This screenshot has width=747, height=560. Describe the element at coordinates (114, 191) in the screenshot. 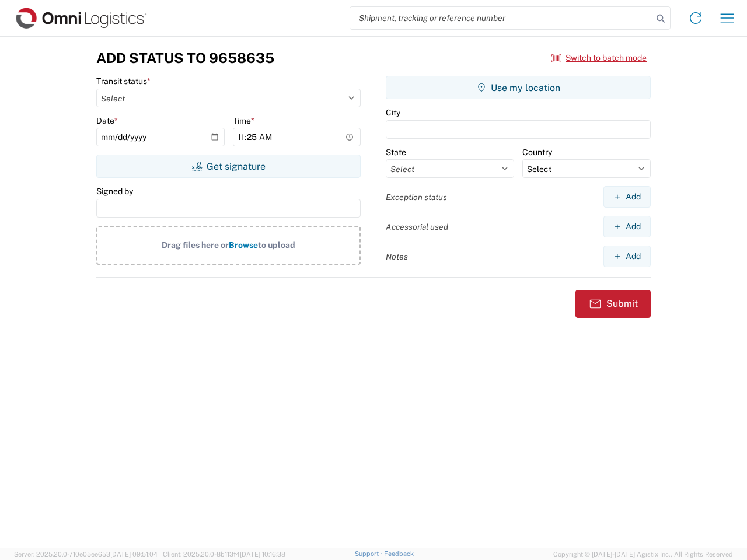

I see `label: Signed by` at that location.